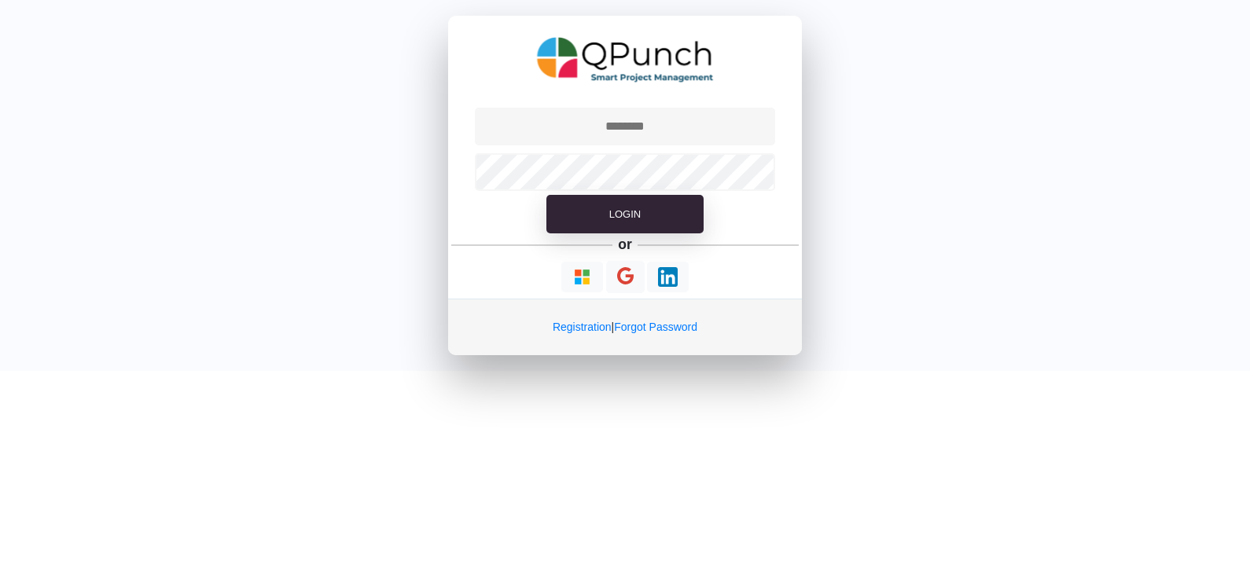 The height and width of the screenshot is (583, 1250). What do you see at coordinates (656, 327) in the screenshot?
I see `a: Forgot Password` at bounding box center [656, 327].